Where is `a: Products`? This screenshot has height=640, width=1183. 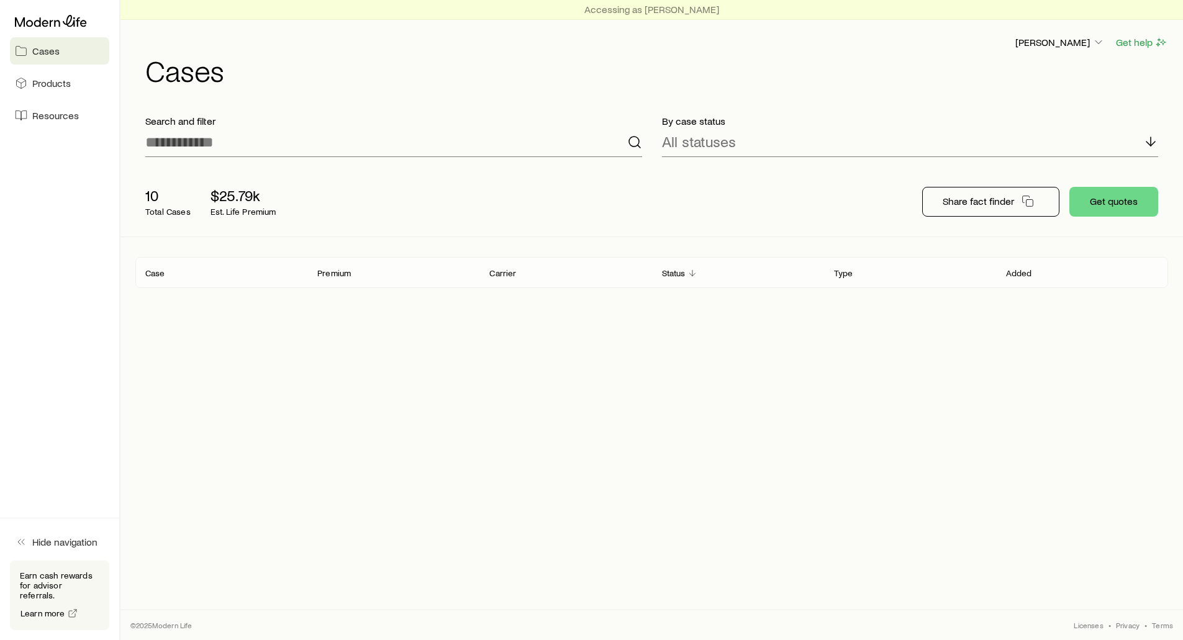
a: Products is located at coordinates (60, 83).